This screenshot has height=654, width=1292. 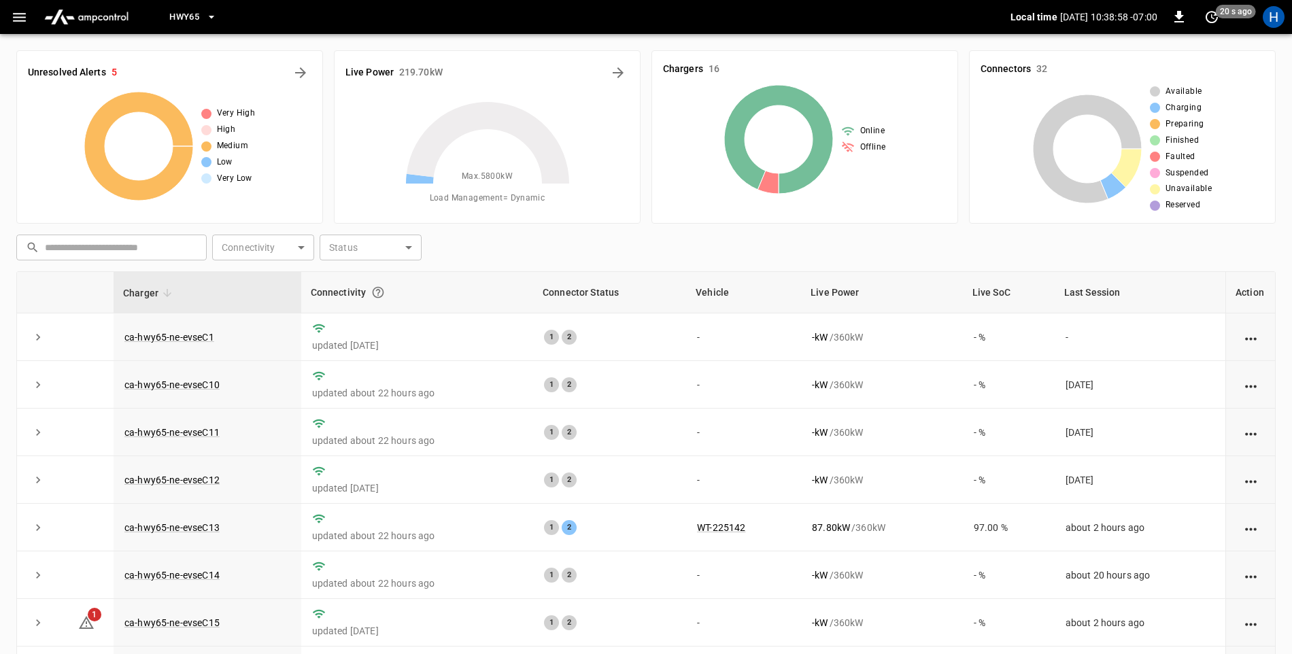 What do you see at coordinates (882, 292) in the screenshot?
I see `th: Live Power` at bounding box center [882, 292].